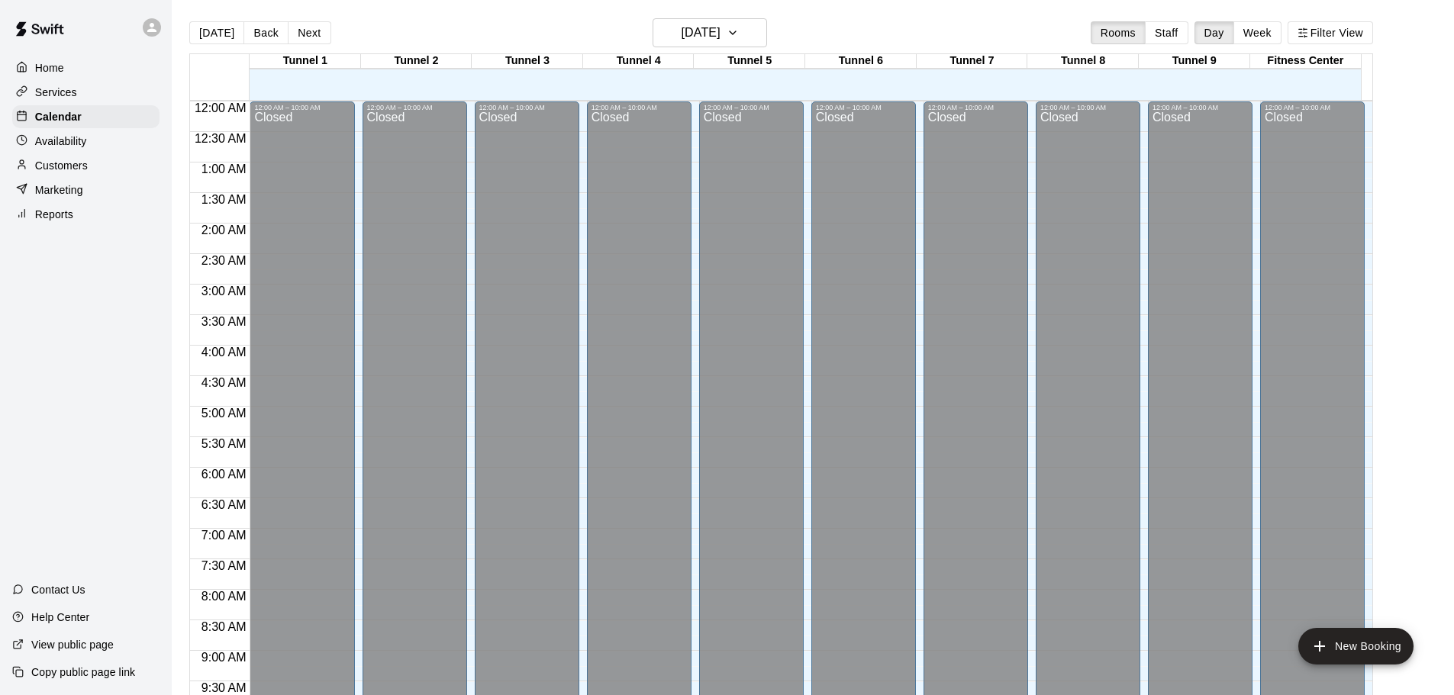  I want to click on span: 3:30 AM, so click(224, 321).